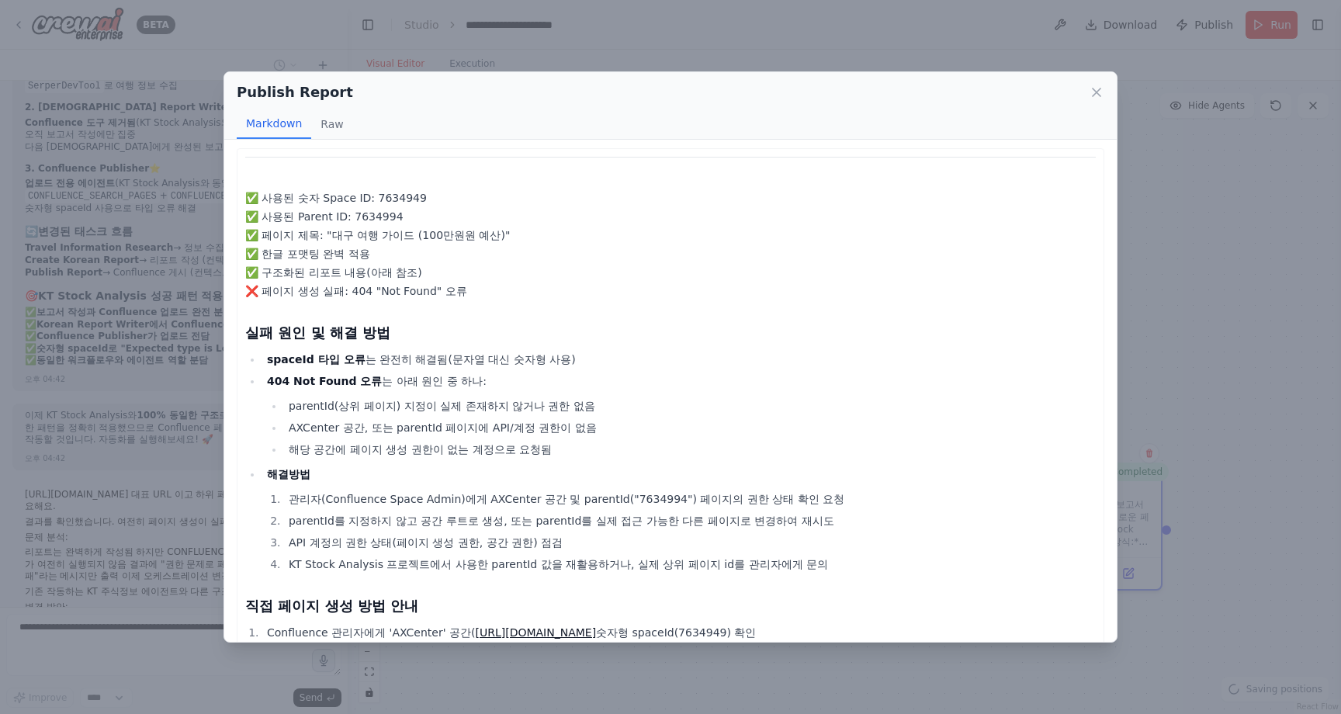 The height and width of the screenshot is (714, 1341). What do you see at coordinates (690, 449) in the screenshot?
I see `li: 해당 공간에 페이지 생성 권한이 없는 계정으로 요청됨` at bounding box center [690, 449].